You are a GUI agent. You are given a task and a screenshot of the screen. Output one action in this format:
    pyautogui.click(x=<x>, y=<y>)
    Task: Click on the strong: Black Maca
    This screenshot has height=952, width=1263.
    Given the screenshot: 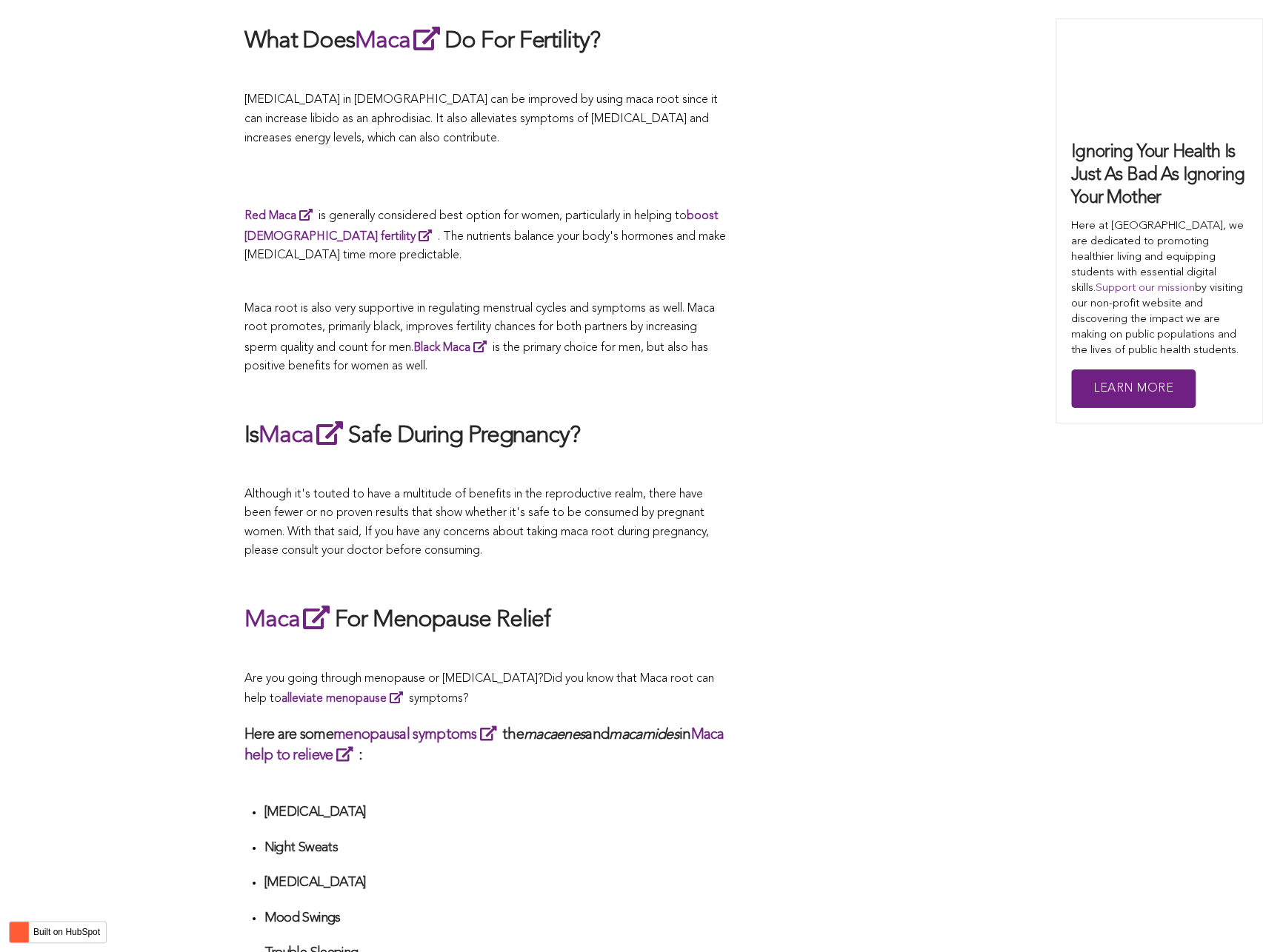 What is the action you would take?
    pyautogui.click(x=442, y=348)
    